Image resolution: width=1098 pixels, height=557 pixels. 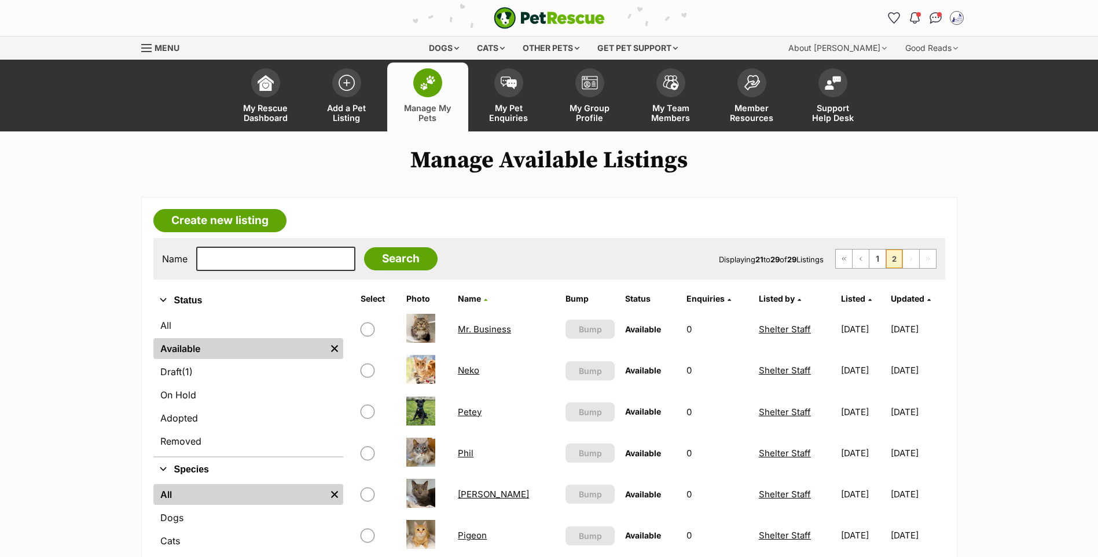 What do you see at coordinates (932, 48) in the screenshot?
I see `div: Good Reads` at bounding box center [932, 48].